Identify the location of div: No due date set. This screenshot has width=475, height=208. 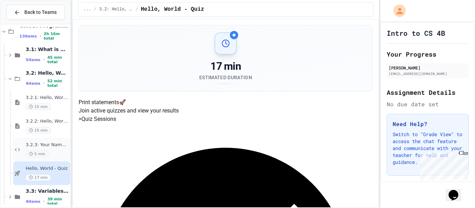
(428, 104).